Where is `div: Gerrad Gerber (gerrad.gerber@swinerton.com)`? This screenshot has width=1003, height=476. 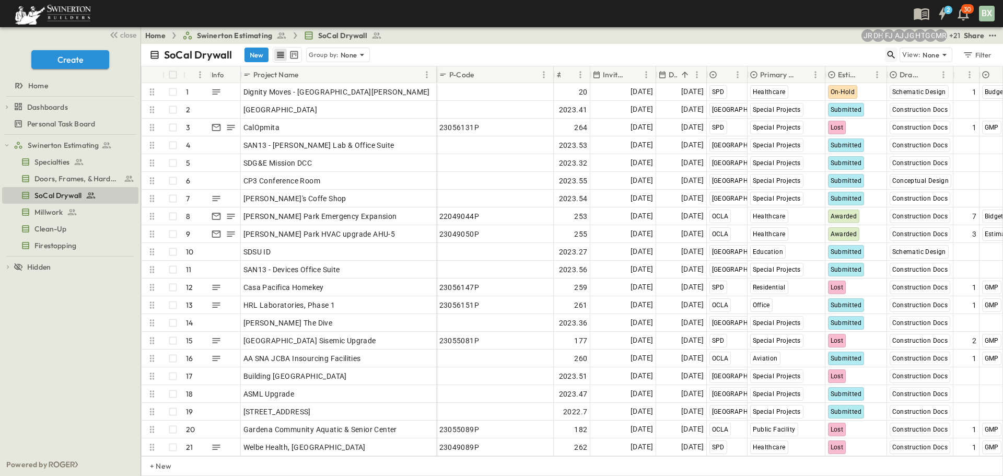
div: Gerrad Gerber (gerrad.gerber@swinerton.com) is located at coordinates (931, 36).